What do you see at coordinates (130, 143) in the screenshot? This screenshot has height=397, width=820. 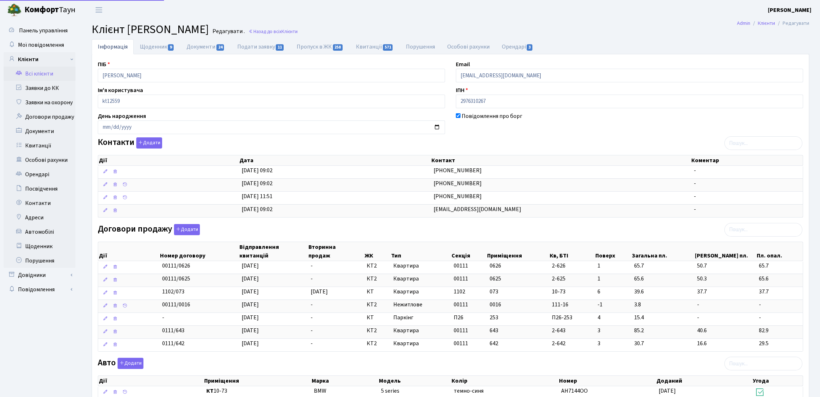 I see `label: Контакти` at bounding box center [130, 143].